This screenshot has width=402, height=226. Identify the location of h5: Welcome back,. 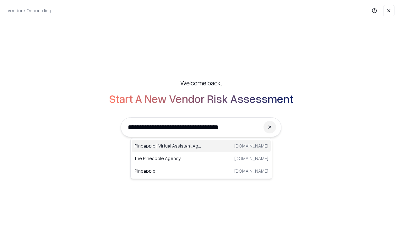
(201, 83).